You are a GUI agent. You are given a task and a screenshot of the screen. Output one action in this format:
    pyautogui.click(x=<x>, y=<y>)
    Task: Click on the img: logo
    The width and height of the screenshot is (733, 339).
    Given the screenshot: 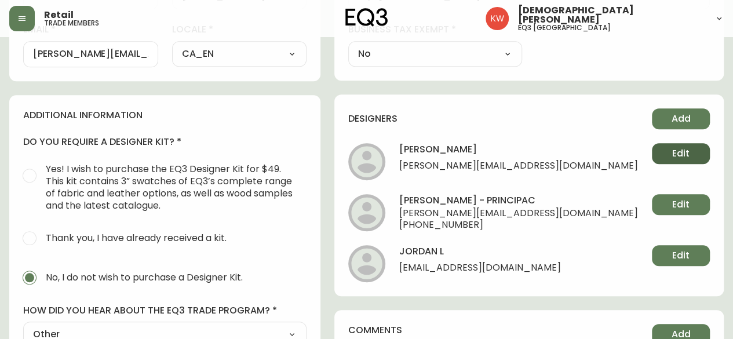 What is the action you would take?
    pyautogui.click(x=367, y=17)
    